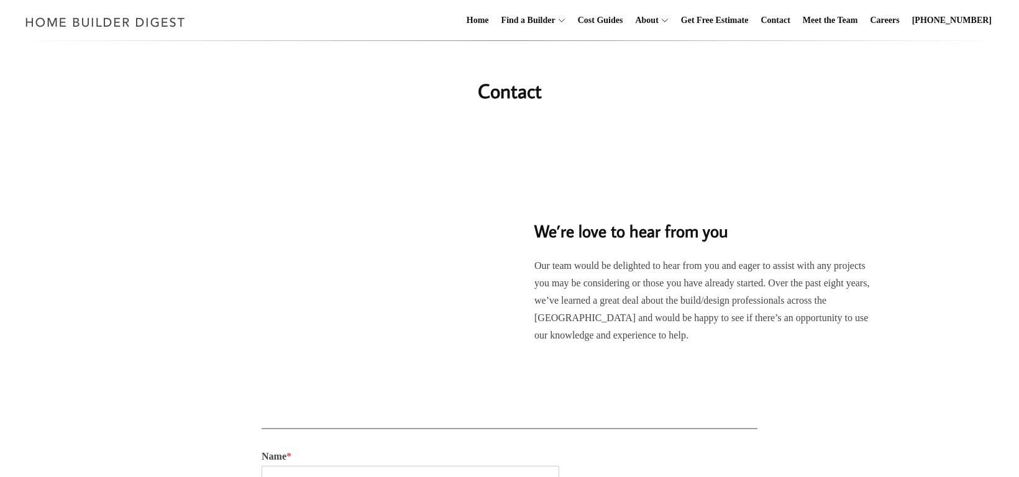  I want to click on a: Careers, so click(885, 21).